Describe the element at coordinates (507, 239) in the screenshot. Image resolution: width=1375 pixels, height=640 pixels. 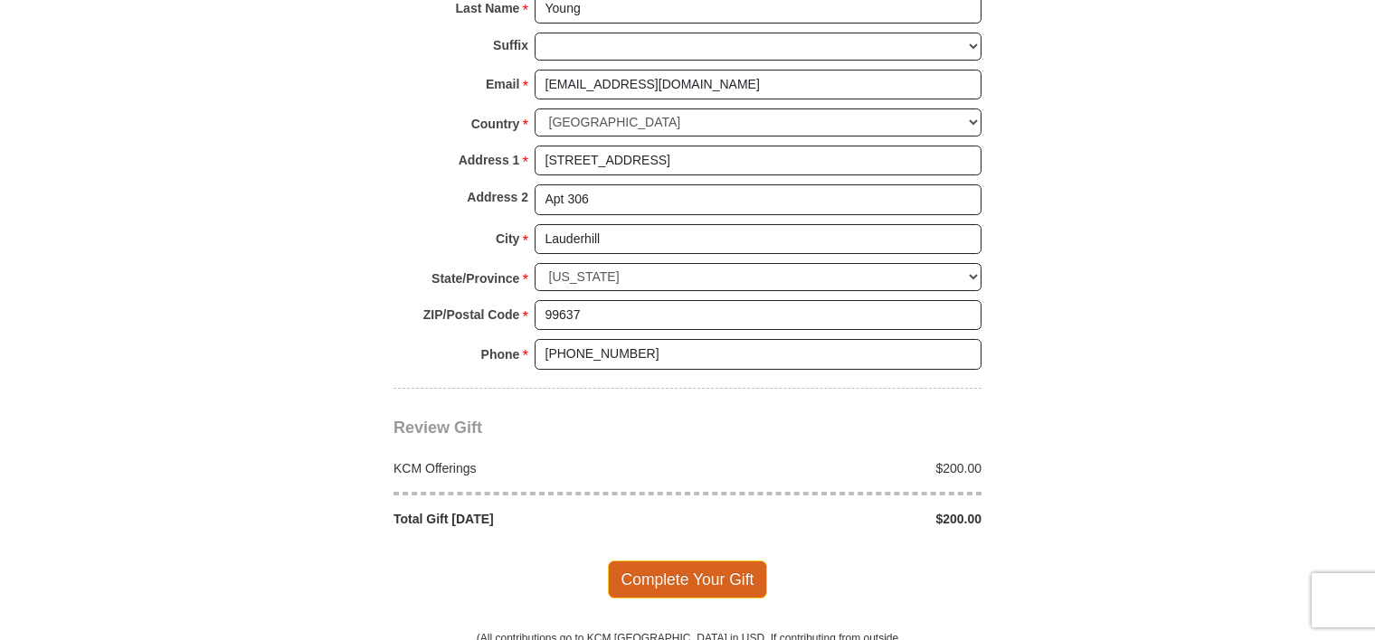
I see `strong: City` at that location.